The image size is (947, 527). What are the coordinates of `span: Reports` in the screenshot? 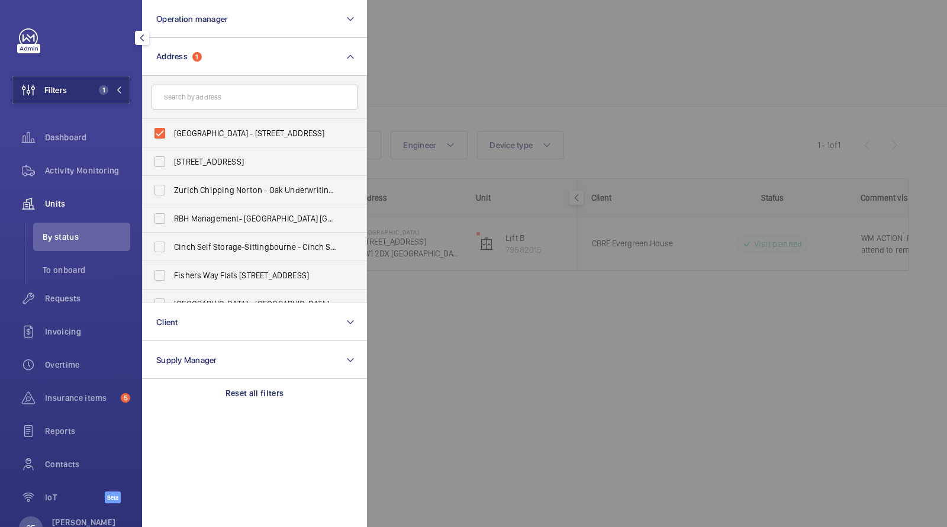 It's located at (88, 431).